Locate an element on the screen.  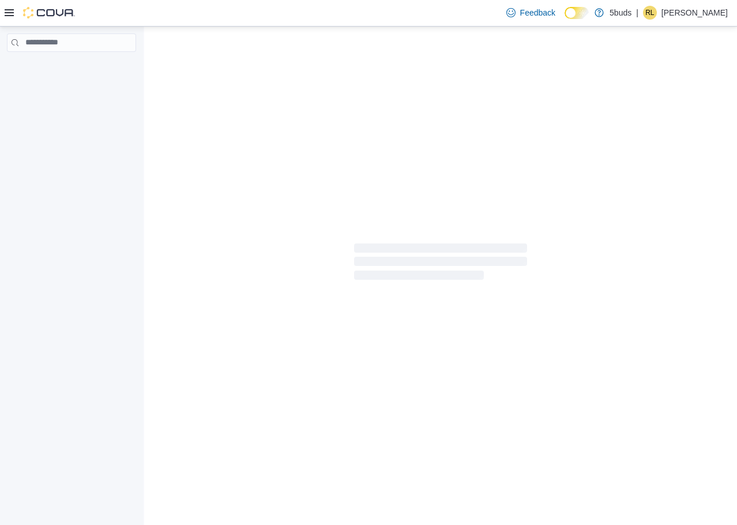
span: Feedback is located at coordinates (537, 13).